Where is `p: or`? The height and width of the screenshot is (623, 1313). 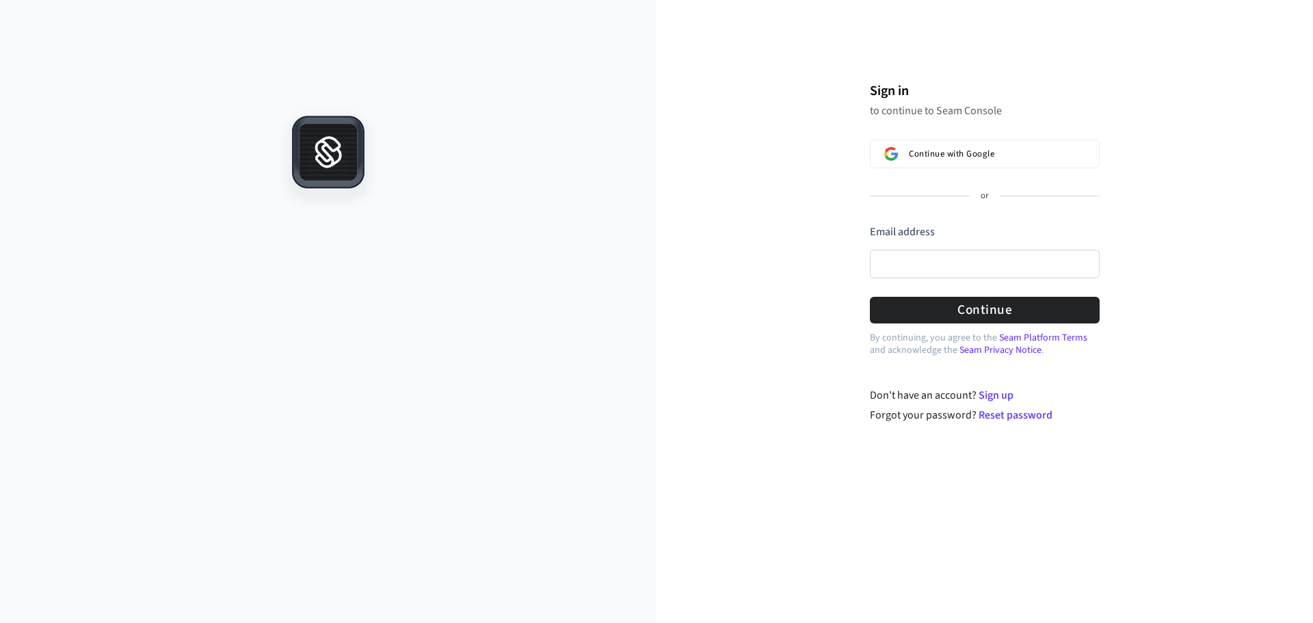 p: or is located at coordinates (985, 196).